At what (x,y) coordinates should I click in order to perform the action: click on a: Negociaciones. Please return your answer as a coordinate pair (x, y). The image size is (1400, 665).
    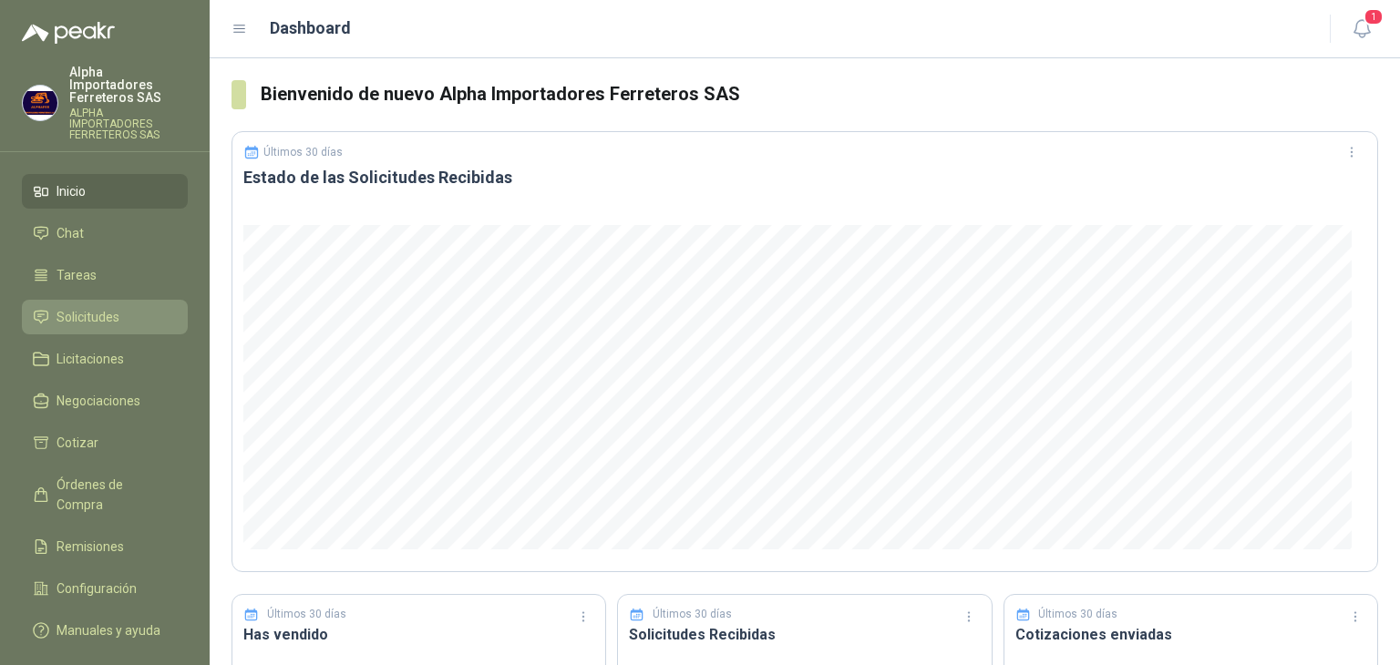
    Looking at the image, I should click on (105, 401).